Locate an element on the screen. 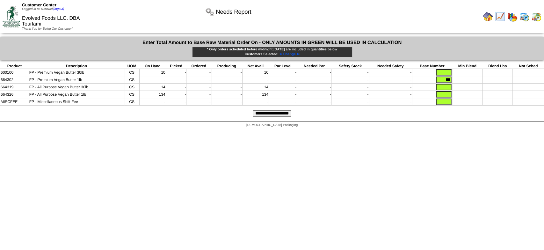  th: Min Blend is located at coordinates (467, 66).